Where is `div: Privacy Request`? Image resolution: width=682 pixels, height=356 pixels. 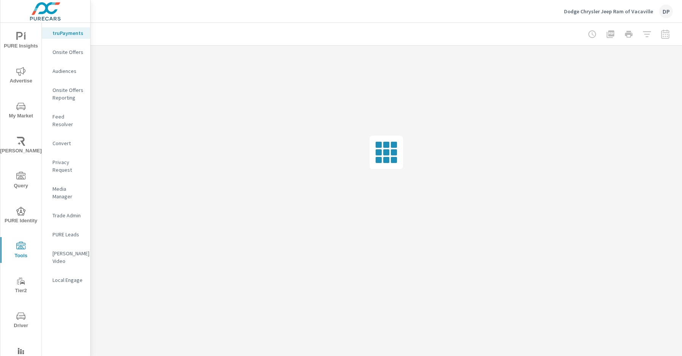
div: Privacy Request is located at coordinates (66, 166).